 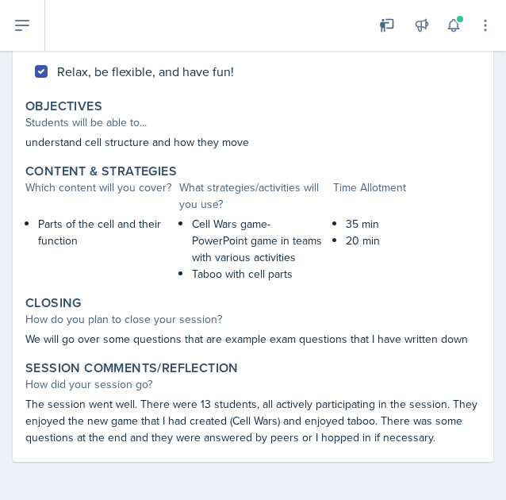 I want to click on label: Session Comments/Reflection, so click(x=132, y=368).